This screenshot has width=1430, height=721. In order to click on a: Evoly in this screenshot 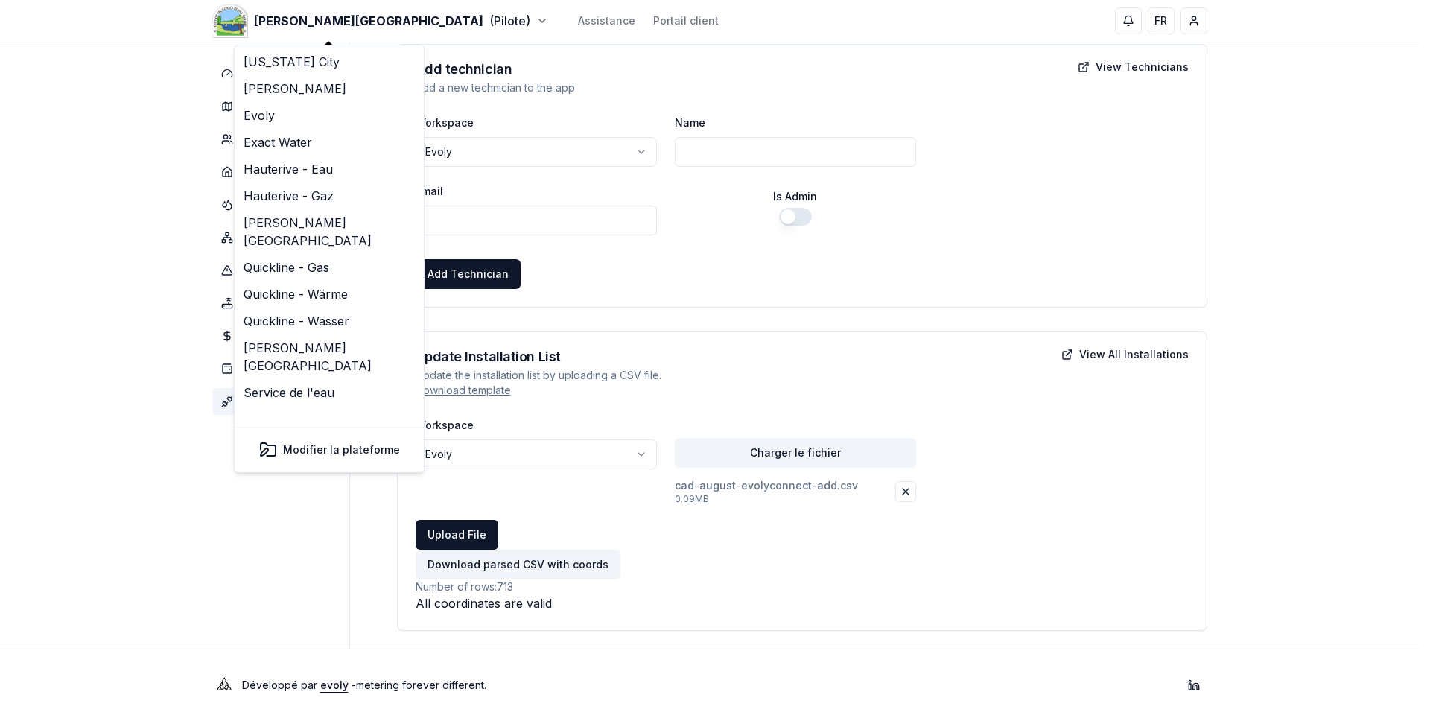, I will do `click(329, 115)`.